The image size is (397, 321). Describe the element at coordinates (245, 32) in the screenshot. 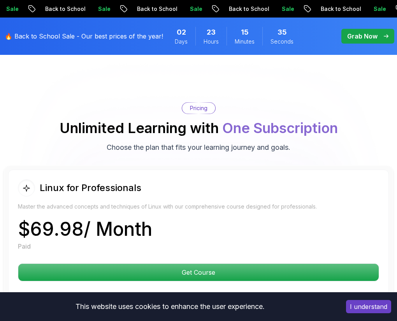

I see `span: 15 Minutes` at that location.